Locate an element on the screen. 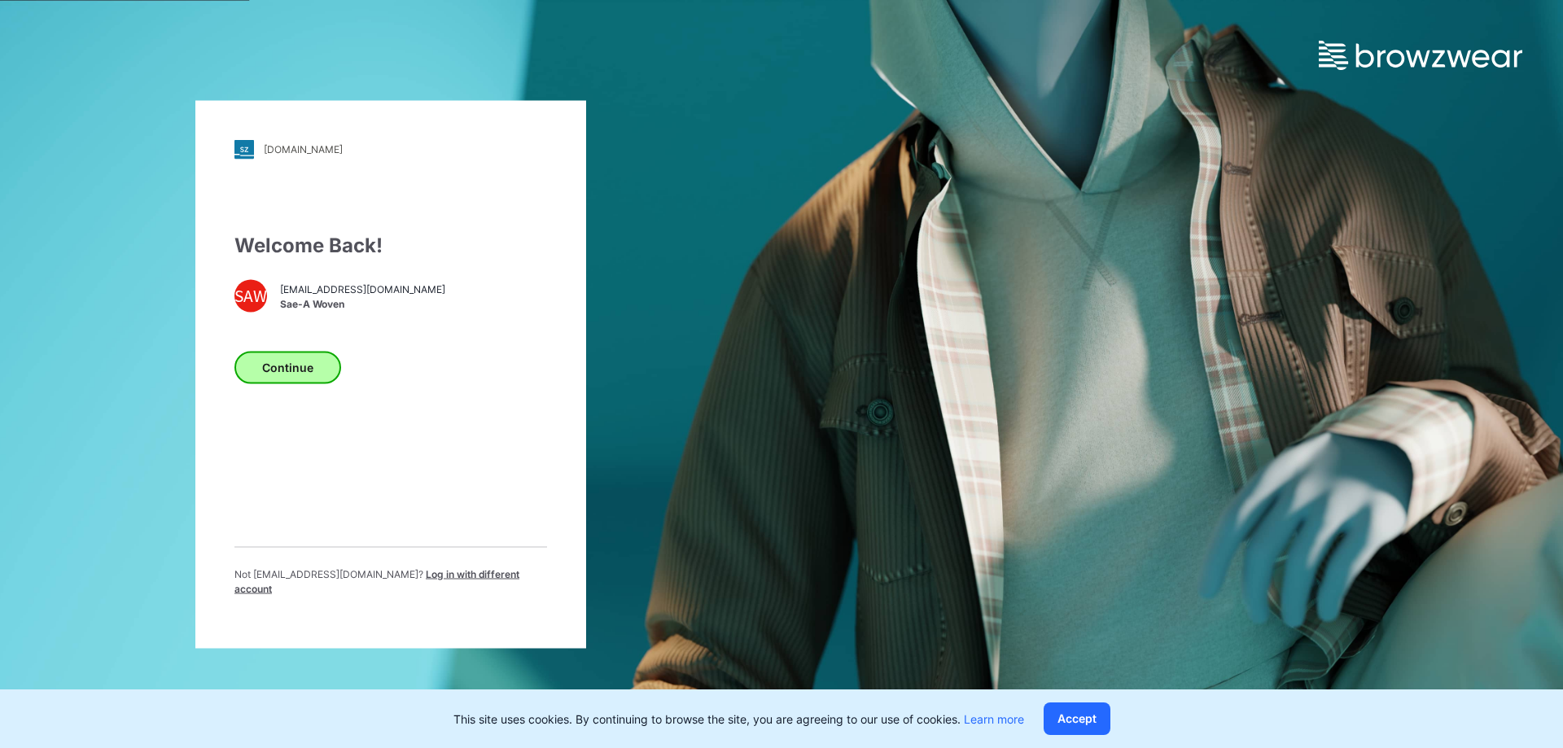 This screenshot has width=1563, height=748. a: Learn more is located at coordinates (994, 719).